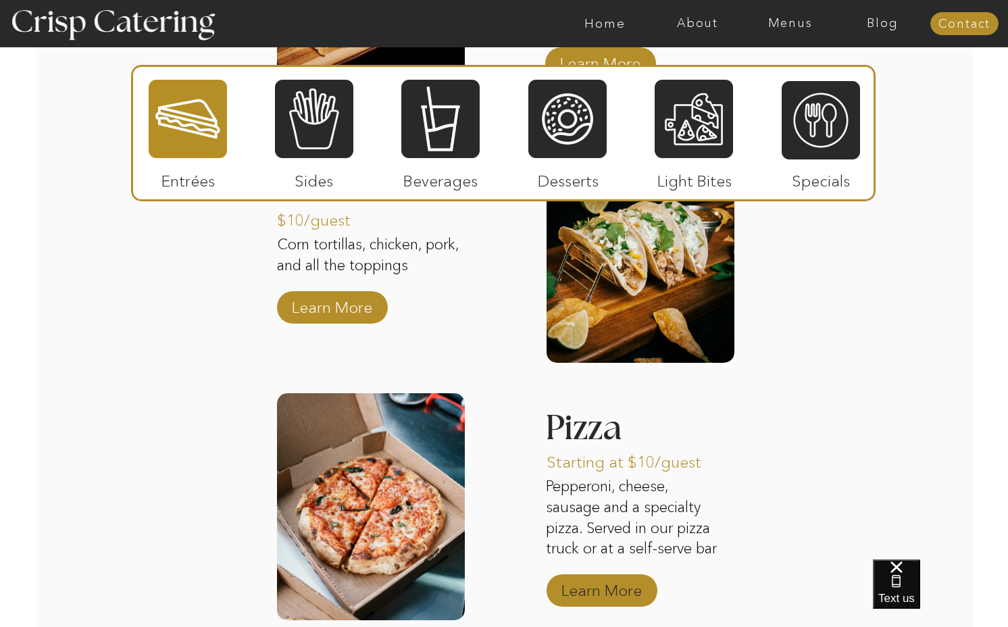 The height and width of the screenshot is (627, 1008). What do you see at coordinates (636, 459) in the screenshot?
I see `p: Starting at $10/guest` at bounding box center [636, 459].